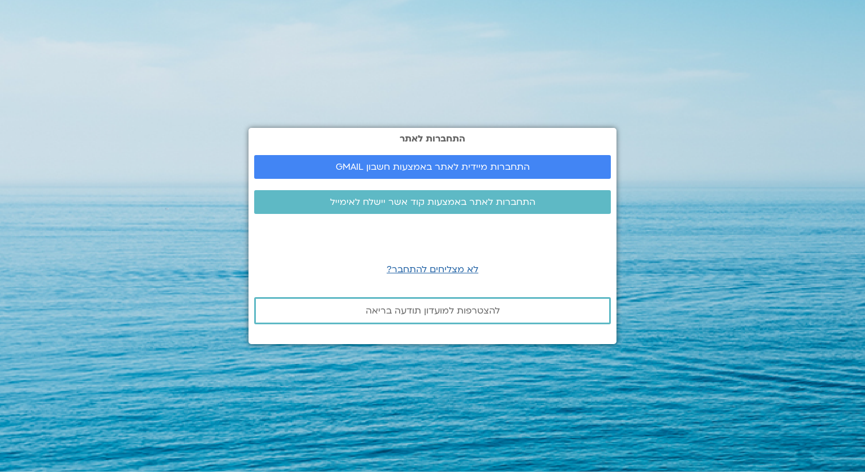 The height and width of the screenshot is (472, 865). Describe the element at coordinates (432, 269) in the screenshot. I see `span: לא מצליחים להתחבר?` at that location.